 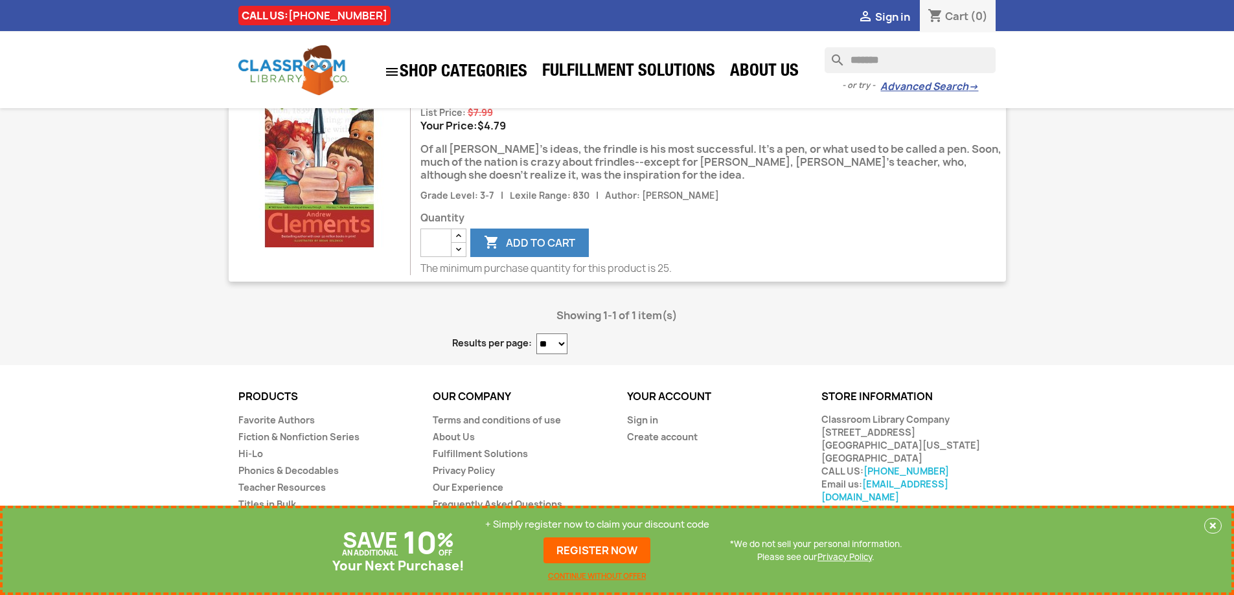 What do you see at coordinates (662, 437) in the screenshot?
I see `a: Create account` at bounding box center [662, 437].